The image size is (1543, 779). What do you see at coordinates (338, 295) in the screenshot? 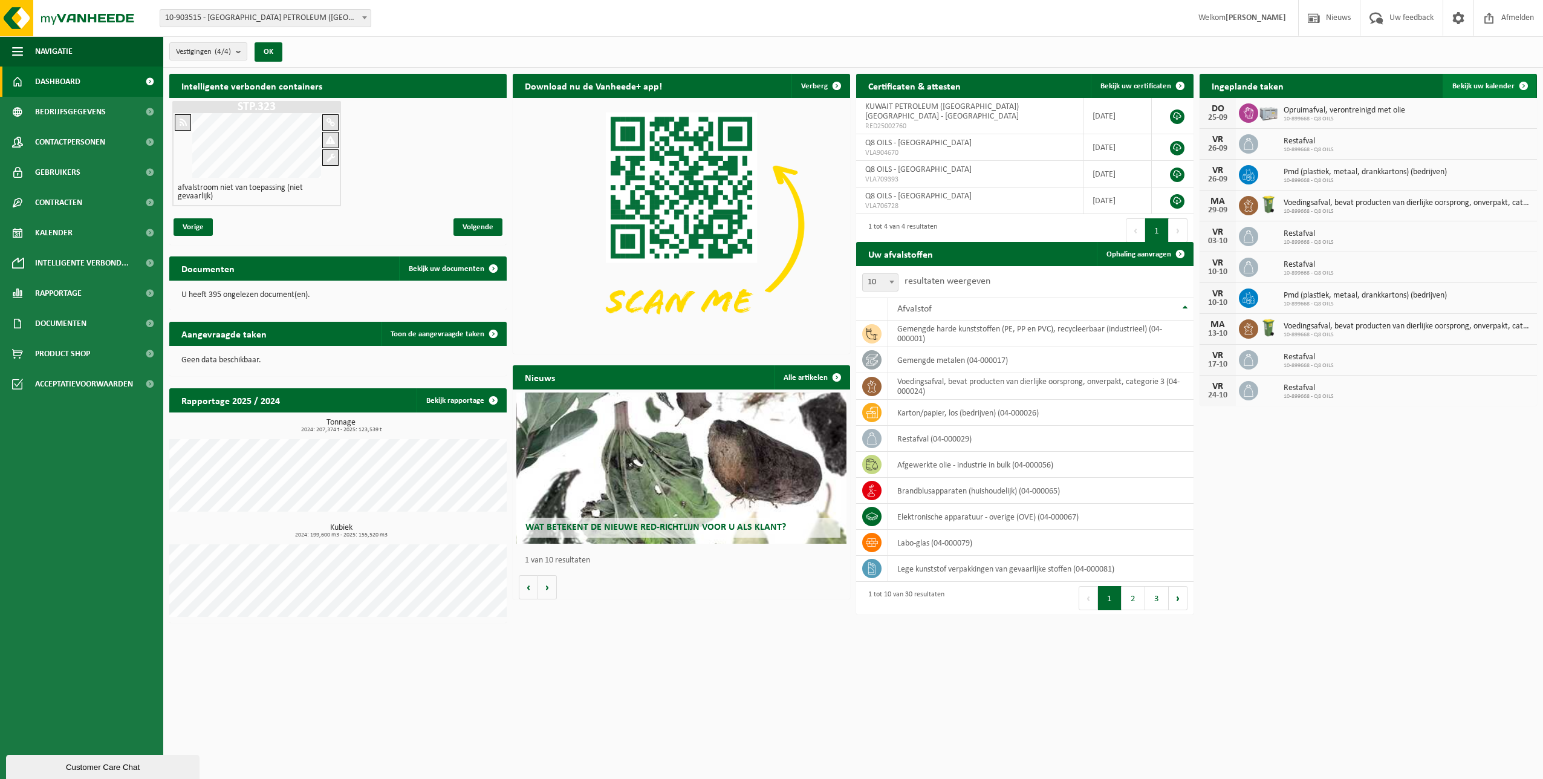
I see `p: U heeft 395 ongelezen document(en).` at bounding box center [338, 295].